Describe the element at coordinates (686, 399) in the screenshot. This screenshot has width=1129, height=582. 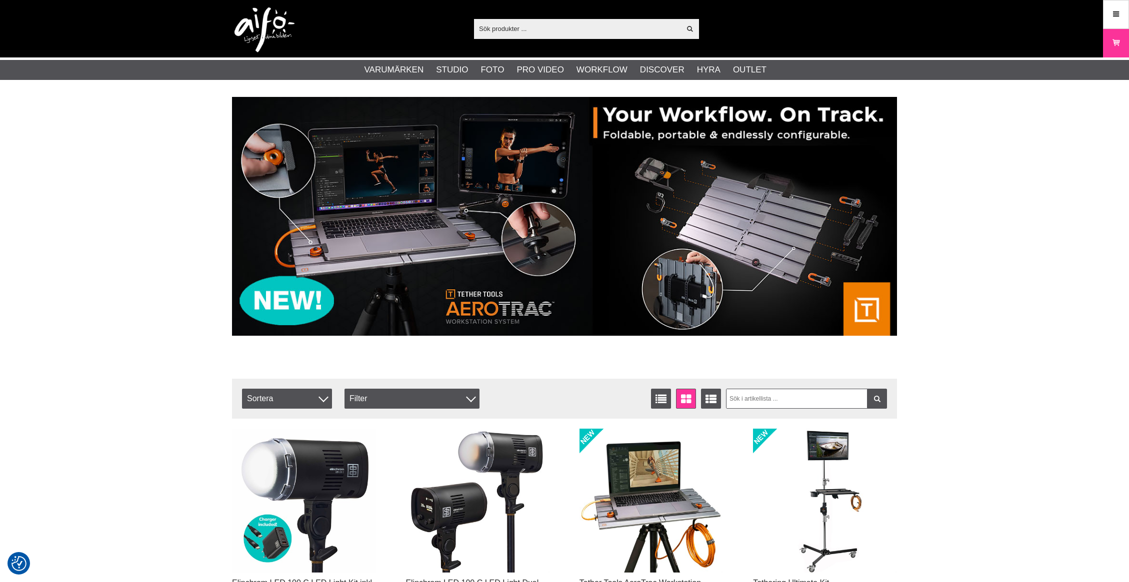
I see `a: Fönstervisning` at that location.